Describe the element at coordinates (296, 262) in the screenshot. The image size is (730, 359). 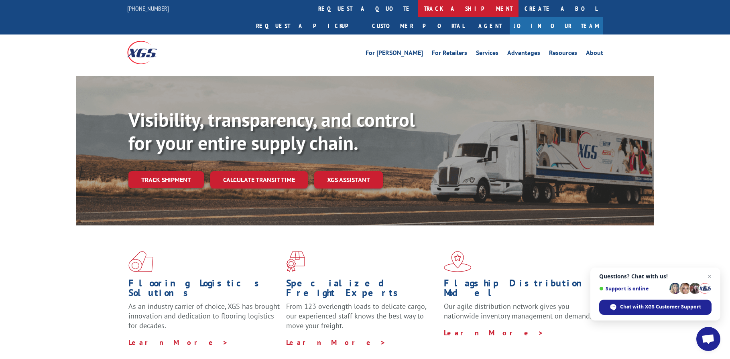
I see `img: xgs-icon-focused-on-flooring-red` at that location.